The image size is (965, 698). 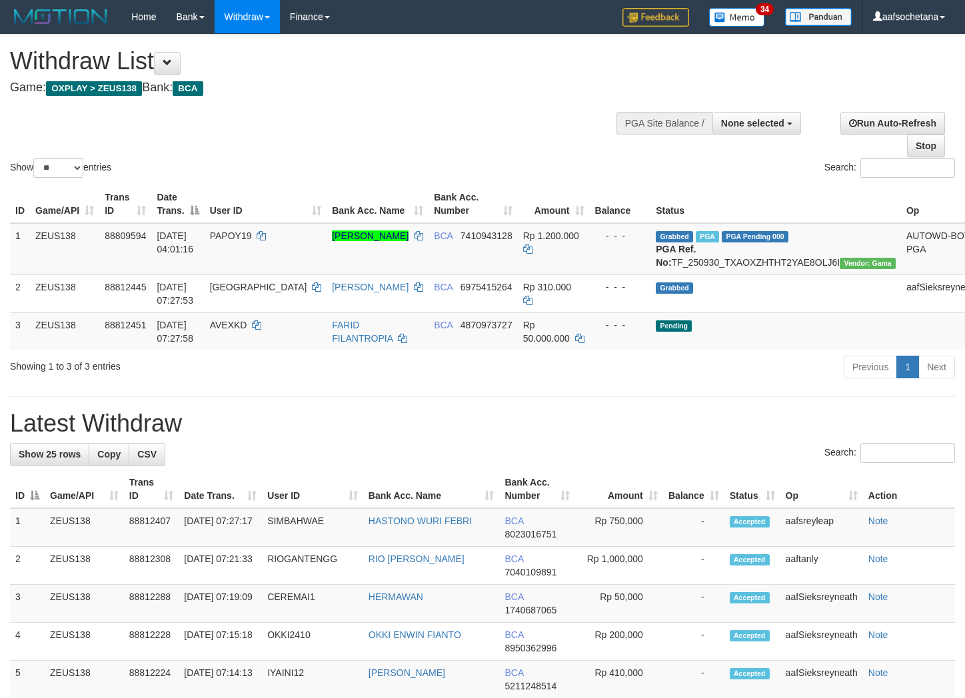 I want to click on span: 88812451, so click(x=125, y=325).